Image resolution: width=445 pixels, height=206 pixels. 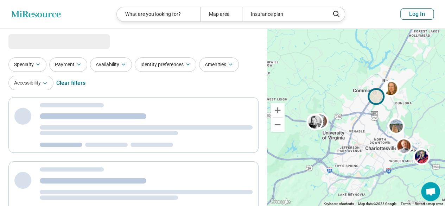 What do you see at coordinates (68, 64) in the screenshot?
I see `button: Payment` at bounding box center [68, 64].